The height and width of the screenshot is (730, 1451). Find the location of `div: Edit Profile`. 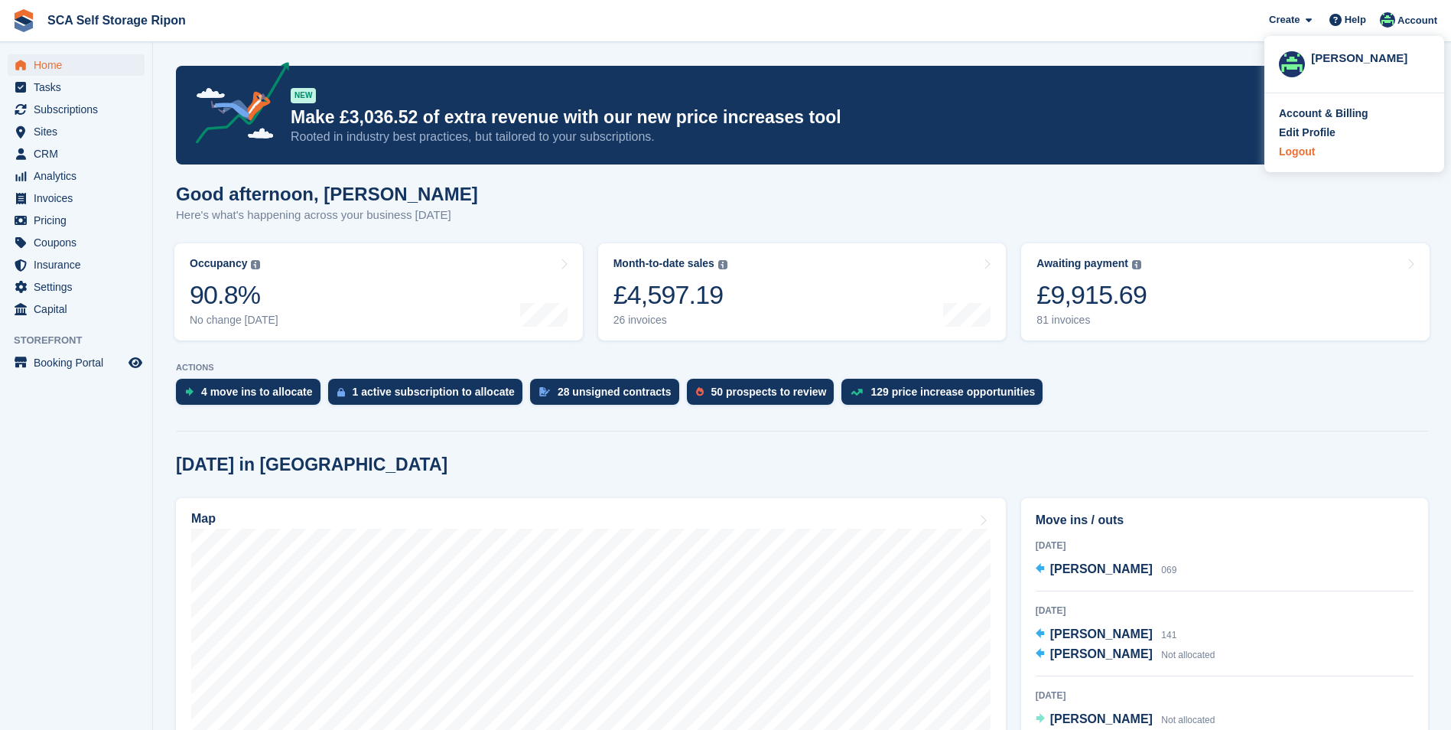

div: Edit Profile is located at coordinates (1308, 132).